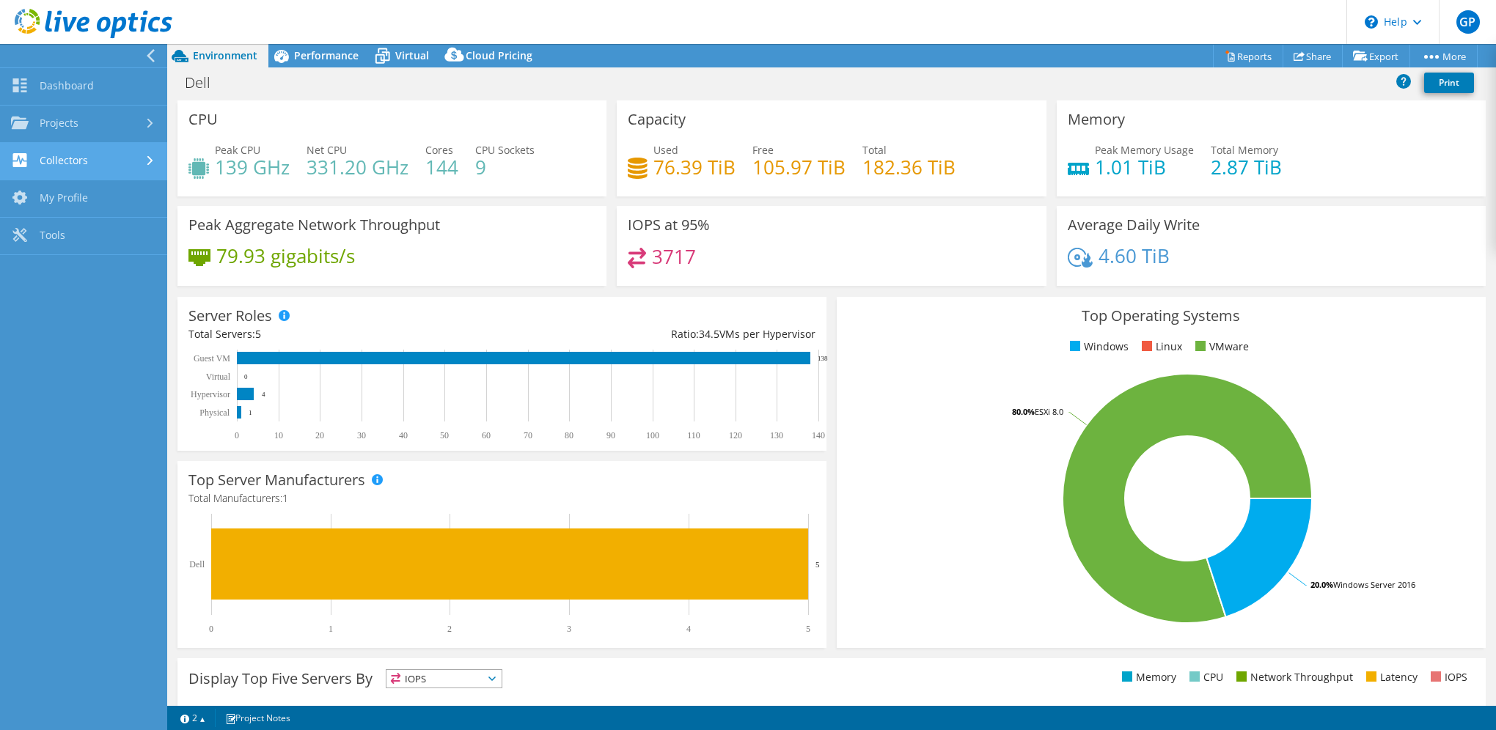  I want to click on span: 5, so click(258, 334).